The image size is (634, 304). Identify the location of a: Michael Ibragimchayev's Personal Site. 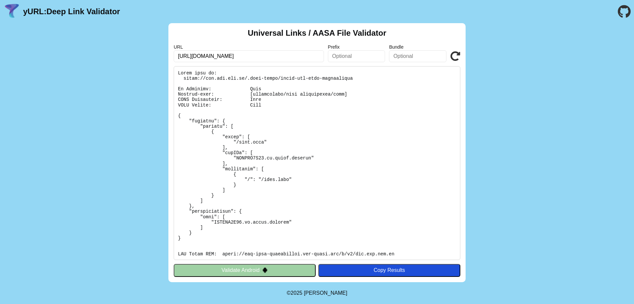
(326, 292).